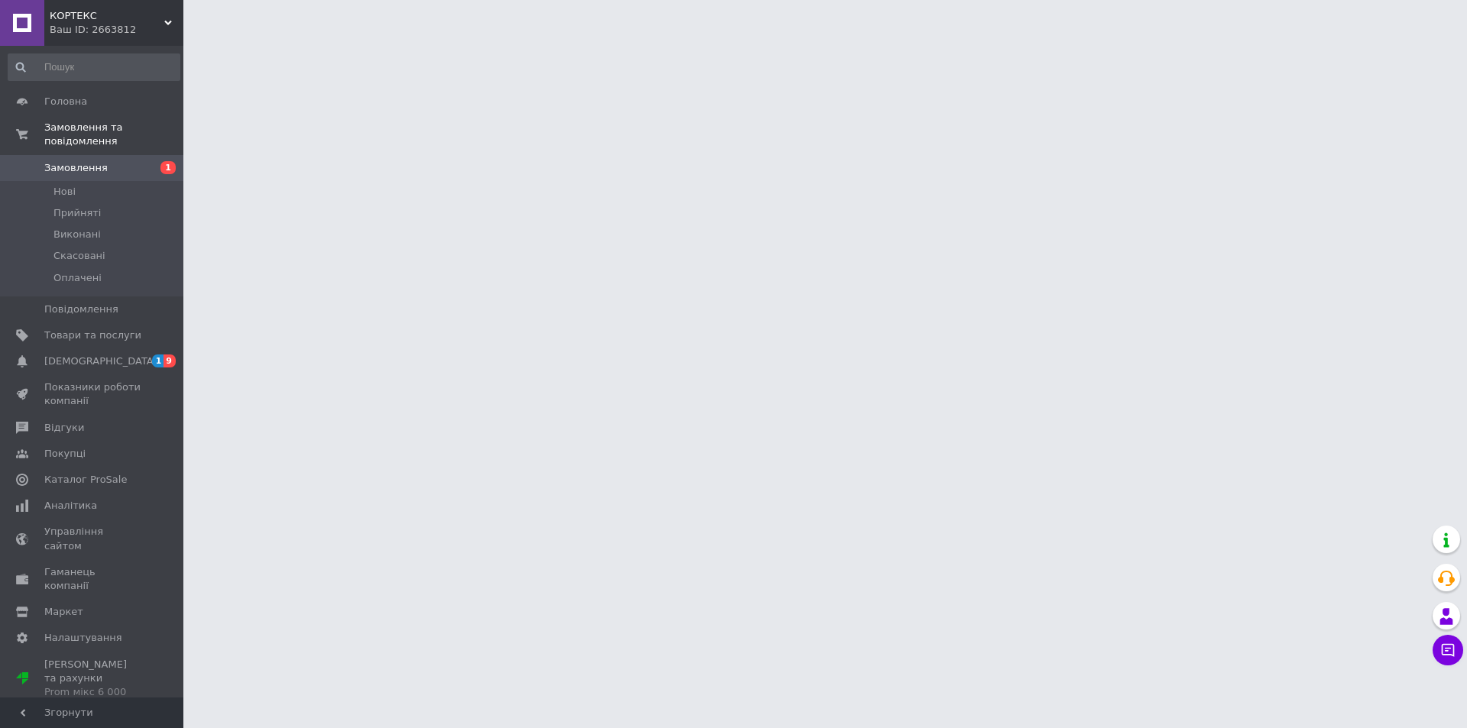 The width and height of the screenshot is (1467, 728). Describe the element at coordinates (1448, 650) in the screenshot. I see `button: Чат з покупцем` at that location.